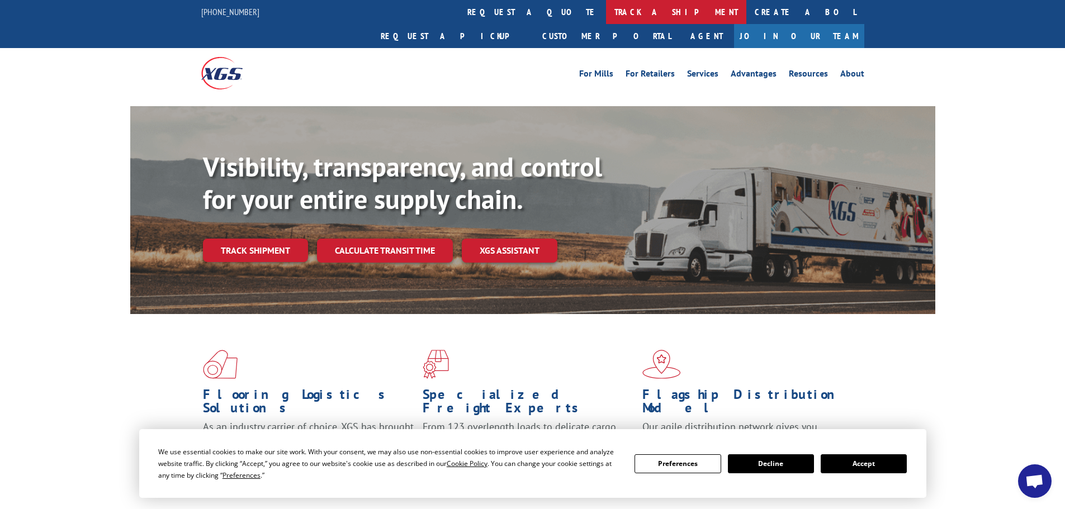 The width and height of the screenshot is (1065, 509). What do you see at coordinates (650, 75) in the screenshot?
I see `a: For Retailers` at bounding box center [650, 75].